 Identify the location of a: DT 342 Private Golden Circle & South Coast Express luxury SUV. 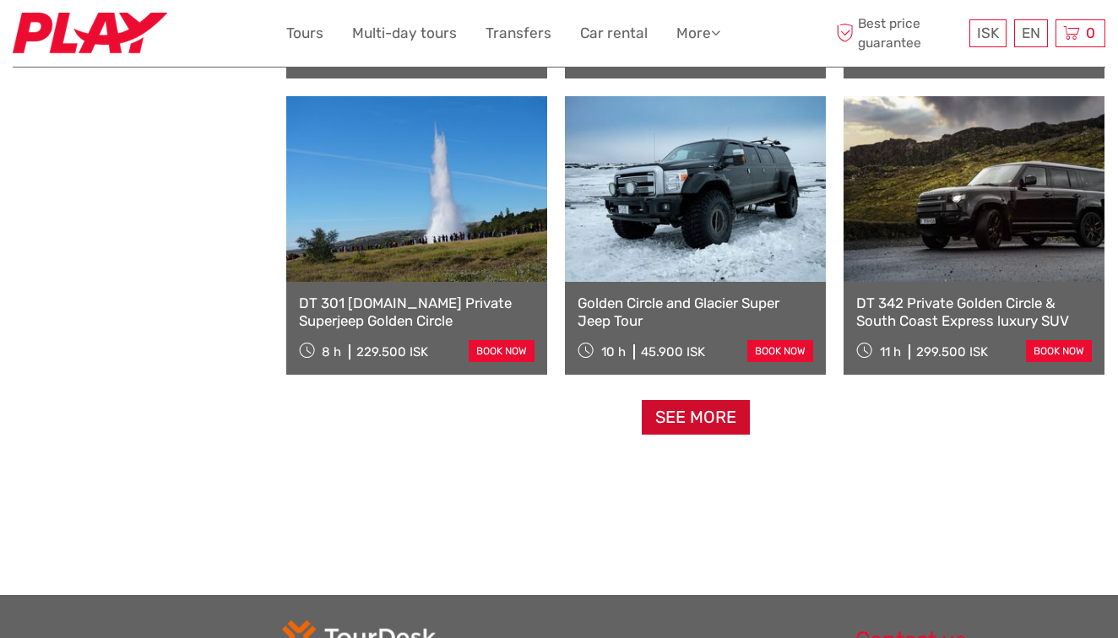
(974, 312).